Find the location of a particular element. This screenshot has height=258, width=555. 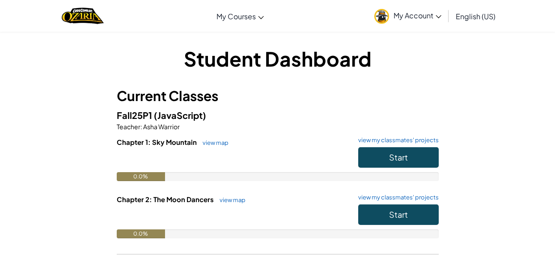

h1: Student Dashboard is located at coordinates (278, 59).